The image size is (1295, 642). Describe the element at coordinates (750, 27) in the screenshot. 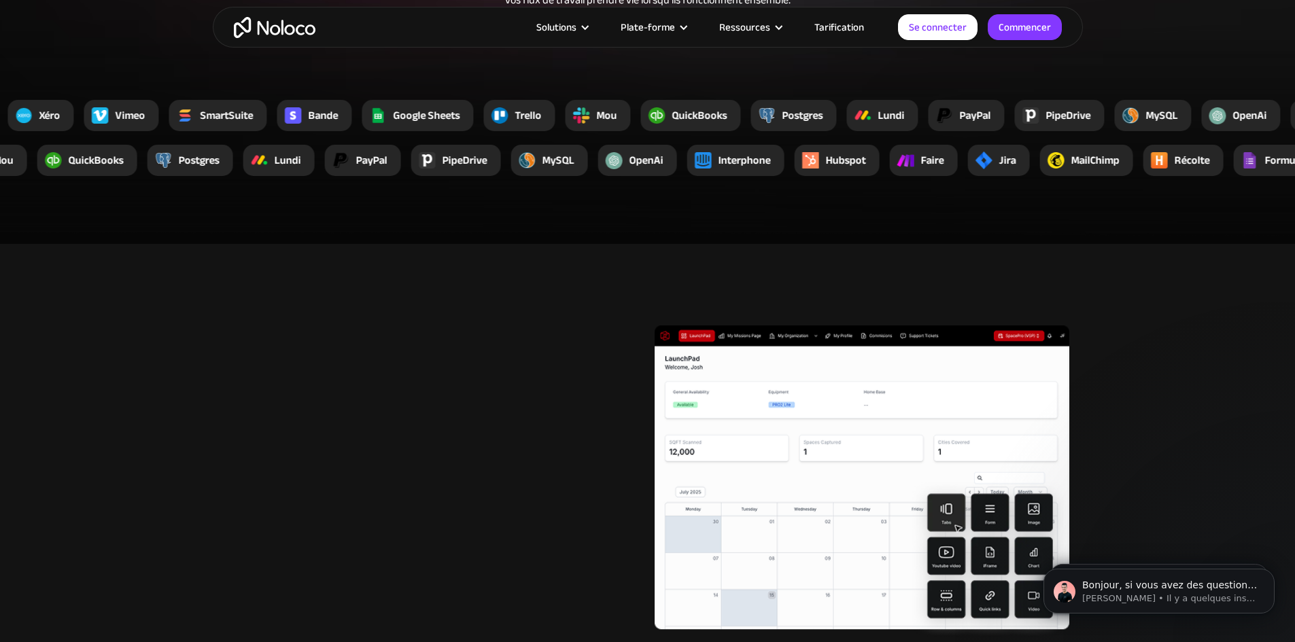

I see `div: Ressources` at that location.